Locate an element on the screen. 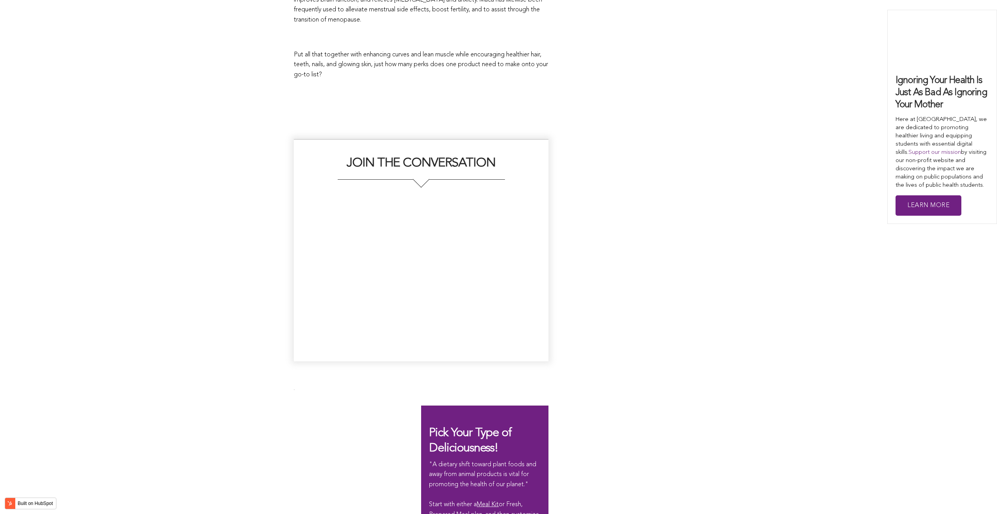 Image resolution: width=997 pixels, height=514 pixels. a: Learn More is located at coordinates (929, 206).